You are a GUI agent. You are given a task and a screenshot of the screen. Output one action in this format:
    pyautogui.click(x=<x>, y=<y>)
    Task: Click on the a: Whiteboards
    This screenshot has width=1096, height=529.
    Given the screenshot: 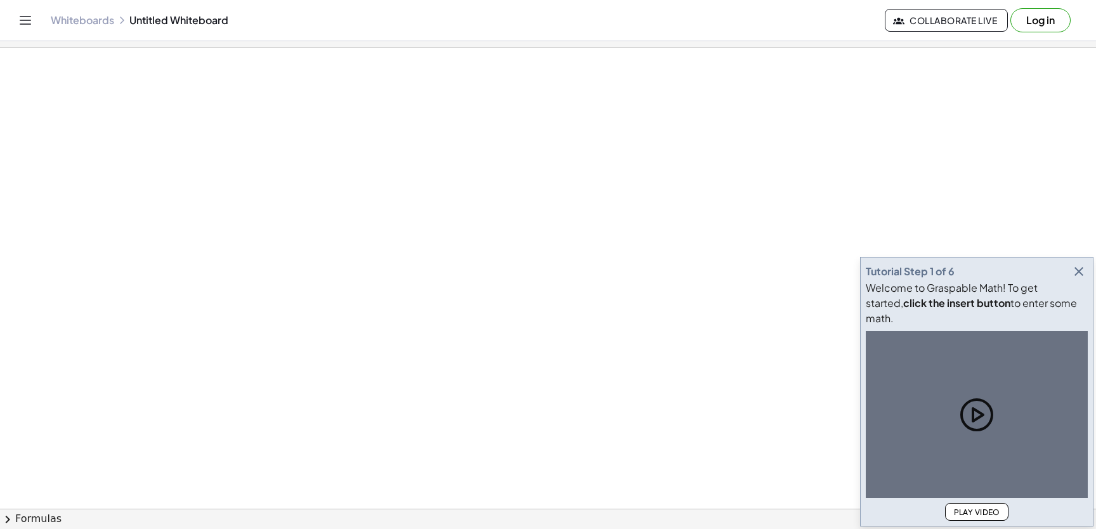 What is the action you would take?
    pyautogui.click(x=82, y=20)
    